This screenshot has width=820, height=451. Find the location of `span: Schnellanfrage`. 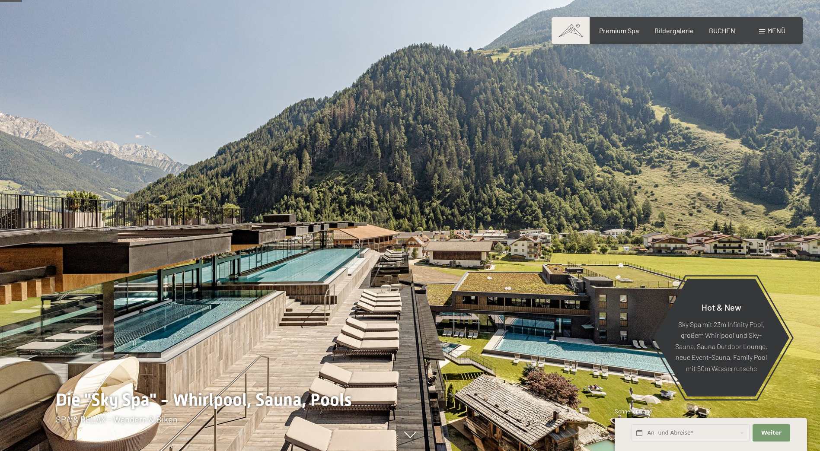

span: Schnellanfrage is located at coordinates (634, 412).